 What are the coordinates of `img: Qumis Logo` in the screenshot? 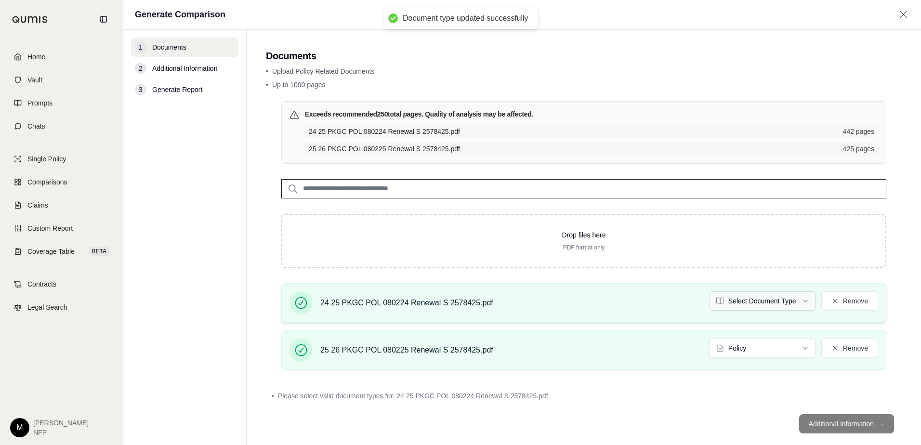 It's located at (30, 19).